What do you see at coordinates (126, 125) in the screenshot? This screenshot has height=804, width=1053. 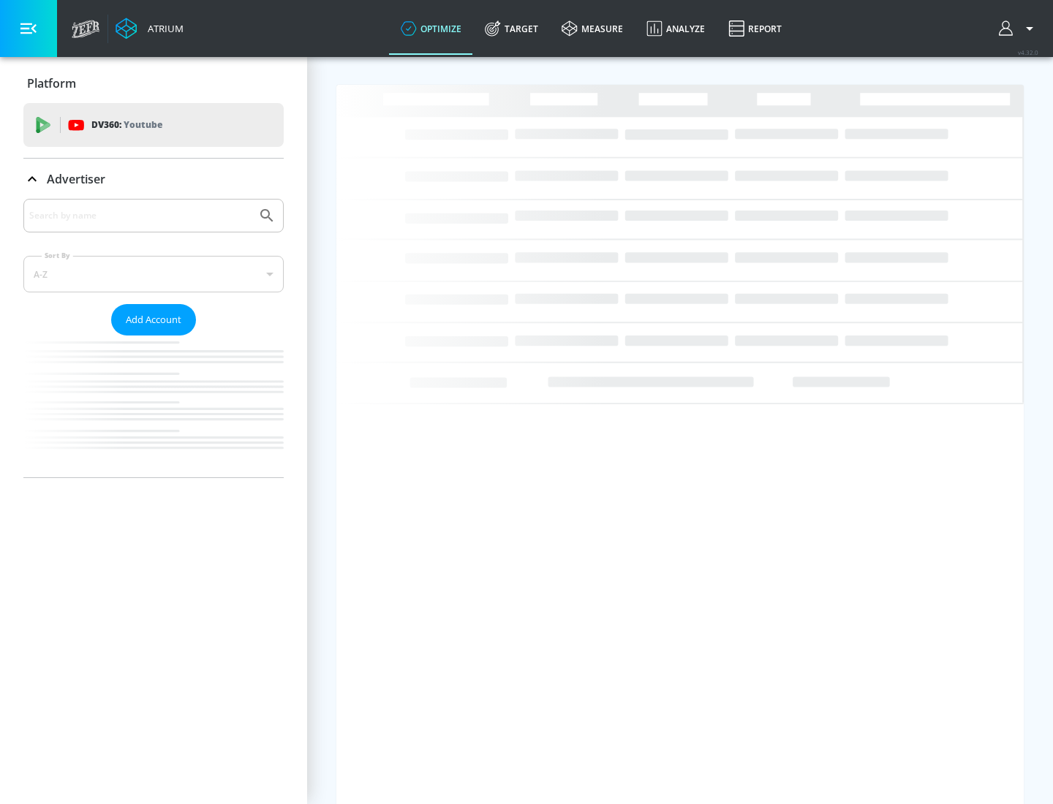 I see `p: DV360:` at bounding box center [126, 125].